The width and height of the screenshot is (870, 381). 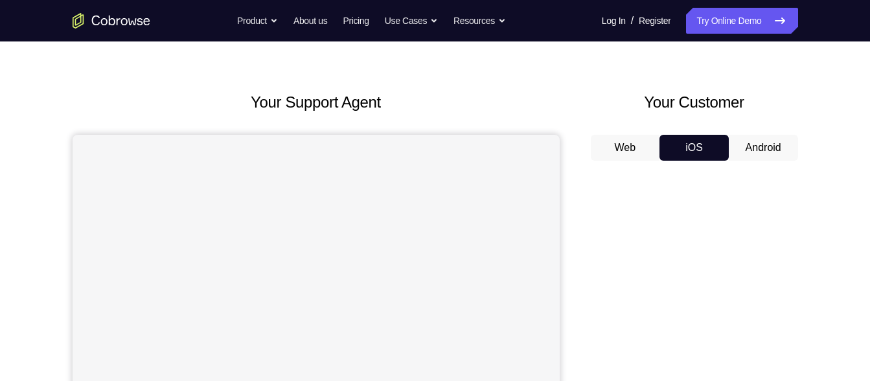 I want to click on button: Product, so click(x=257, y=21).